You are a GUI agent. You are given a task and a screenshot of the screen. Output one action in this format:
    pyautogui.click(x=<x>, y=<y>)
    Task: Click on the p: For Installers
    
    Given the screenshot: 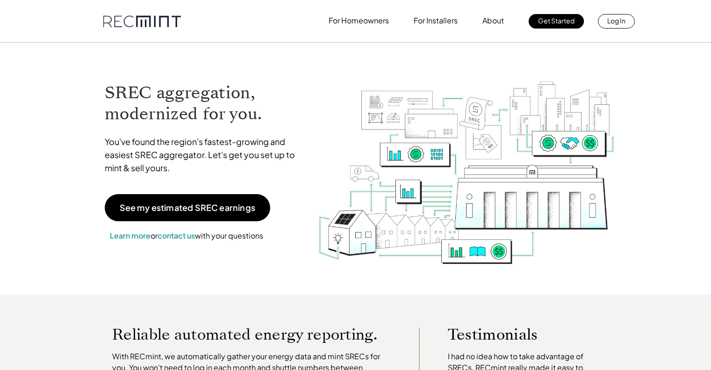 What is the action you would take?
    pyautogui.click(x=435, y=21)
    